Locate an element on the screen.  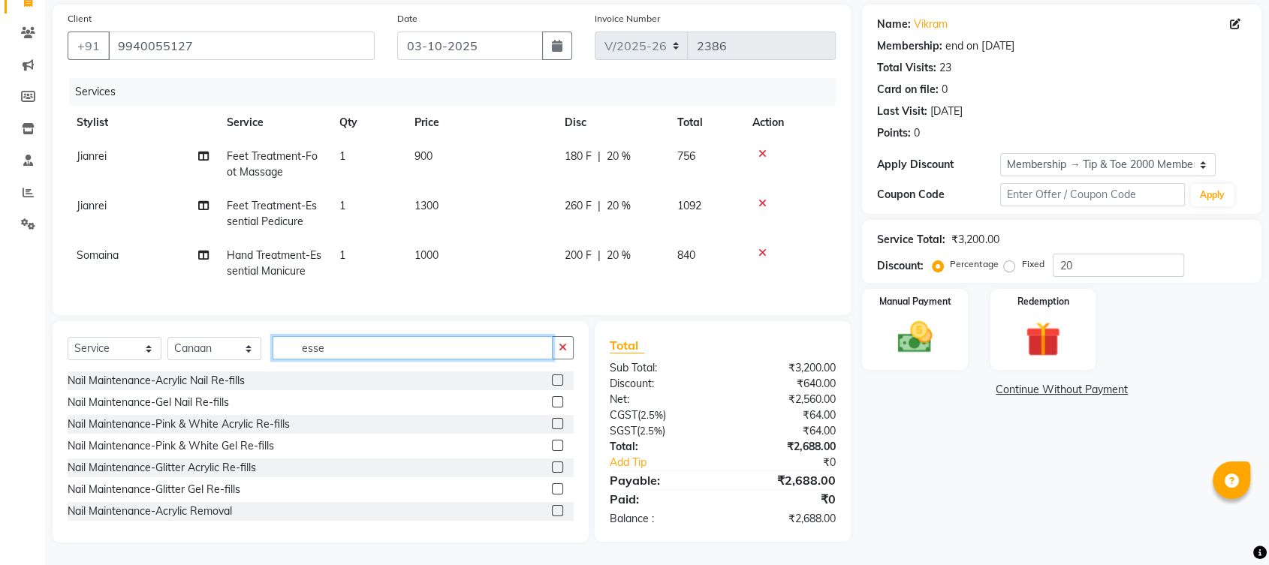
span: Somaina is located at coordinates (98, 255).